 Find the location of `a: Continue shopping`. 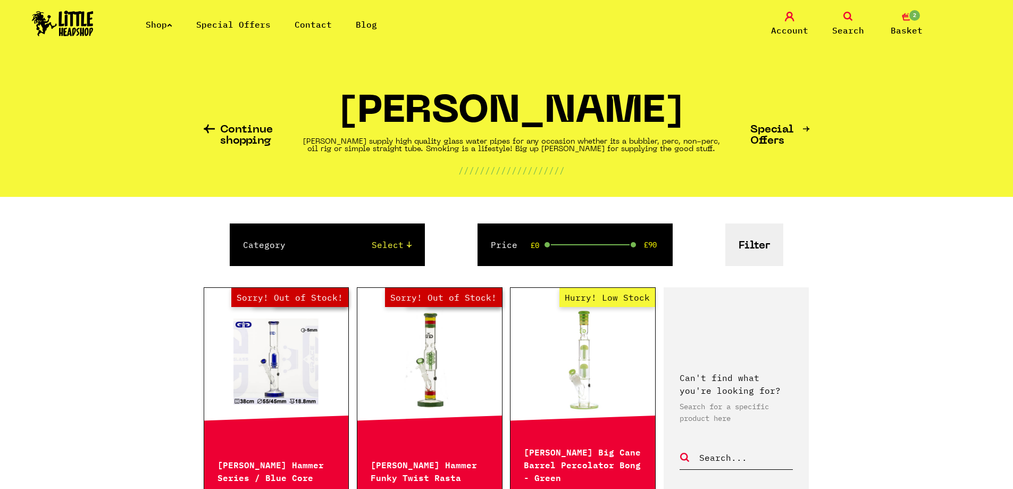

a: Continue shopping is located at coordinates (238, 136).